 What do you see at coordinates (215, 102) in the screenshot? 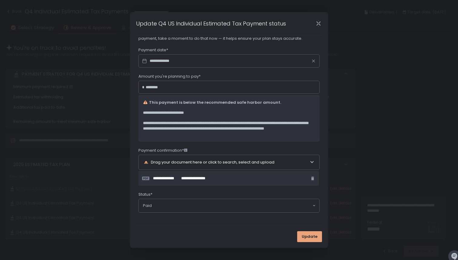
I see `span: This payment is below the recommended safe harbor amount.` at bounding box center [215, 102].